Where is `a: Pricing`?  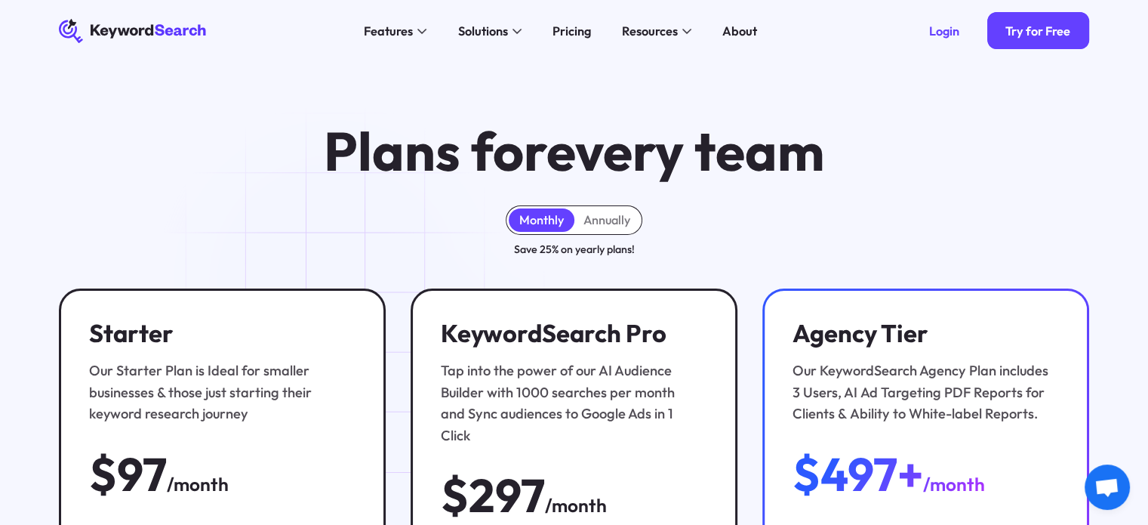 a: Pricing is located at coordinates (572, 31).